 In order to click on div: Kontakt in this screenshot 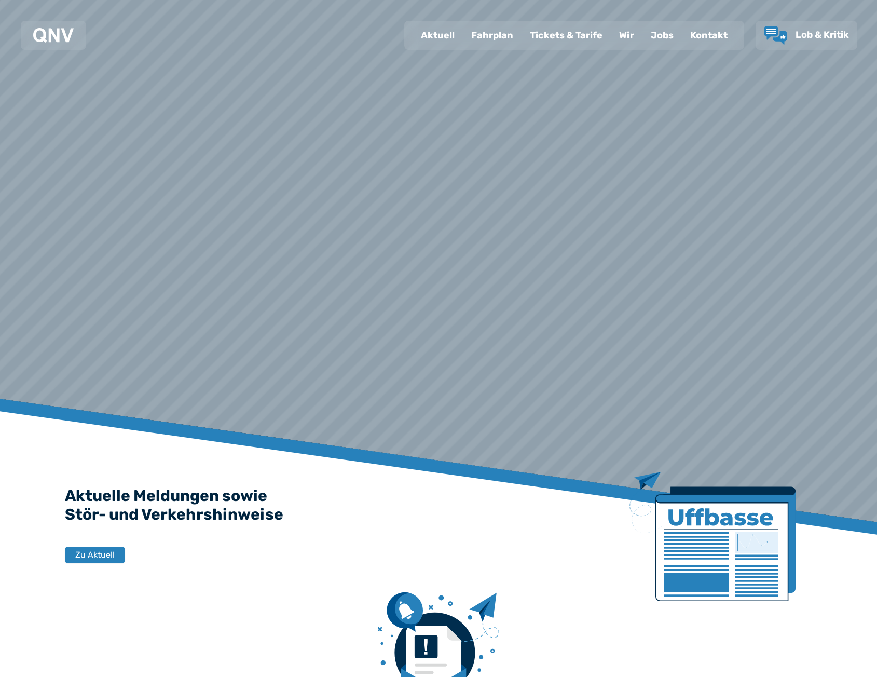, I will do `click(709, 35)`.